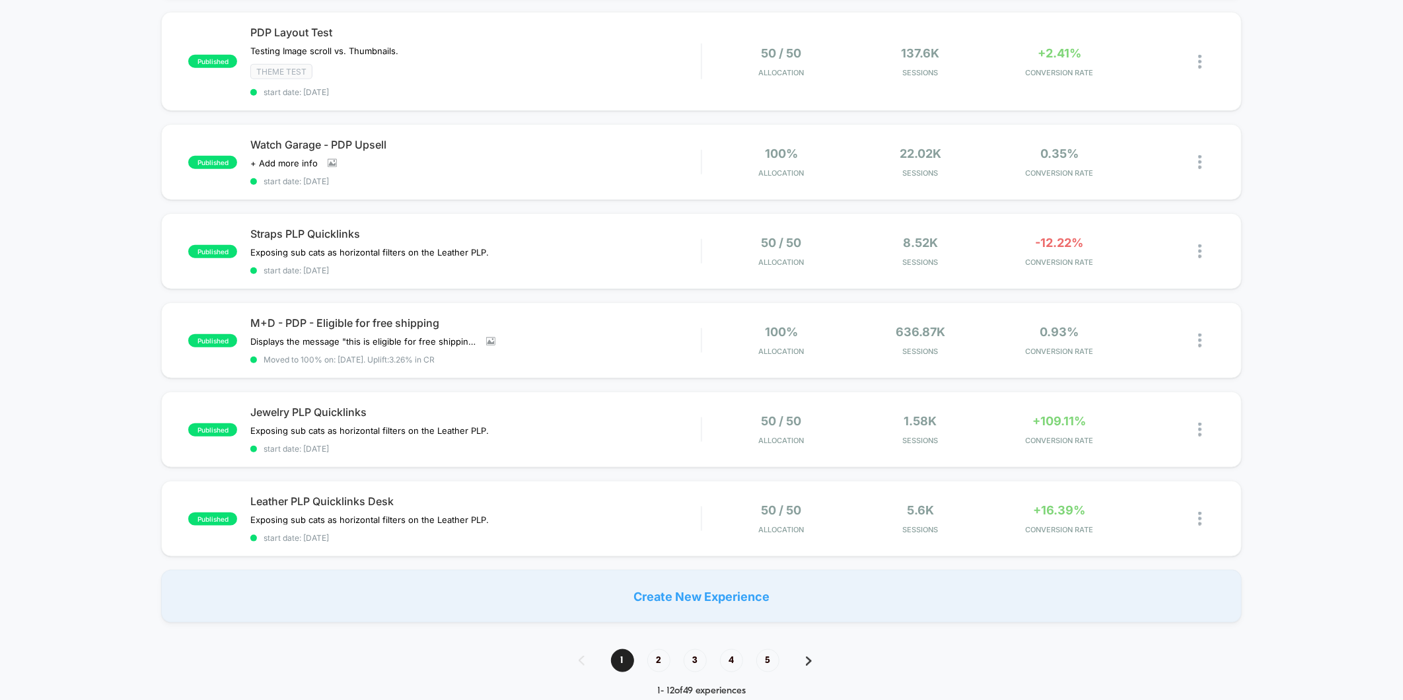 The height and width of the screenshot is (700, 1403). What do you see at coordinates (1060, 510) in the screenshot?
I see `span: +16.39%` at bounding box center [1060, 510].